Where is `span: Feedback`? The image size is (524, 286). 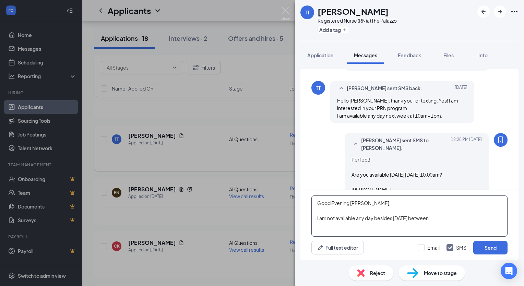 span: Feedback is located at coordinates (409, 55).